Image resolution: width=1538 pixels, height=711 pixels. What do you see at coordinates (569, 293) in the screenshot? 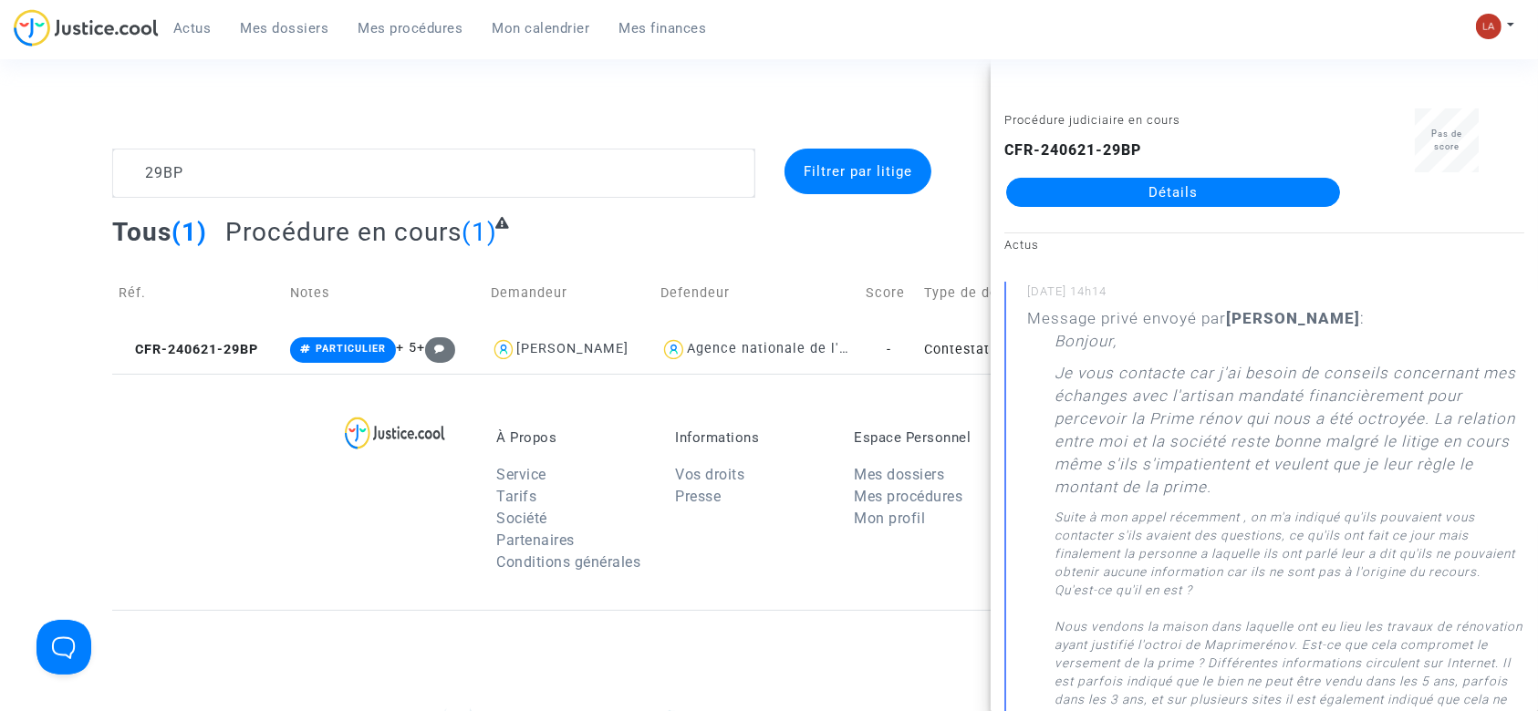
I see `td: Demandeur` at bounding box center [569, 293].